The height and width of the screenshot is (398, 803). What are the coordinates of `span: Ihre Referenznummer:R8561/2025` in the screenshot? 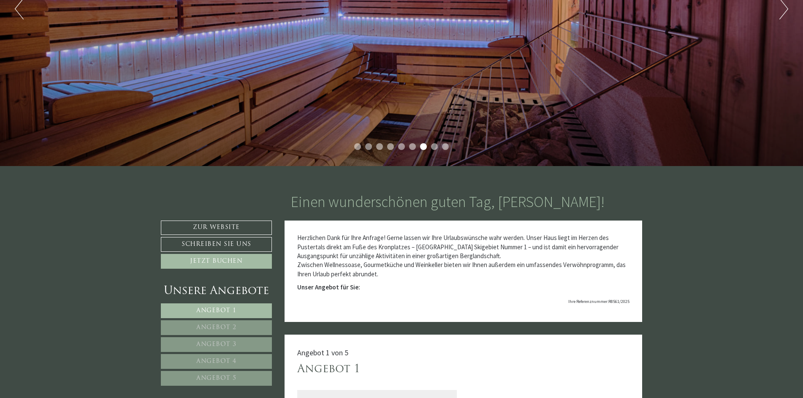 It's located at (599, 301).